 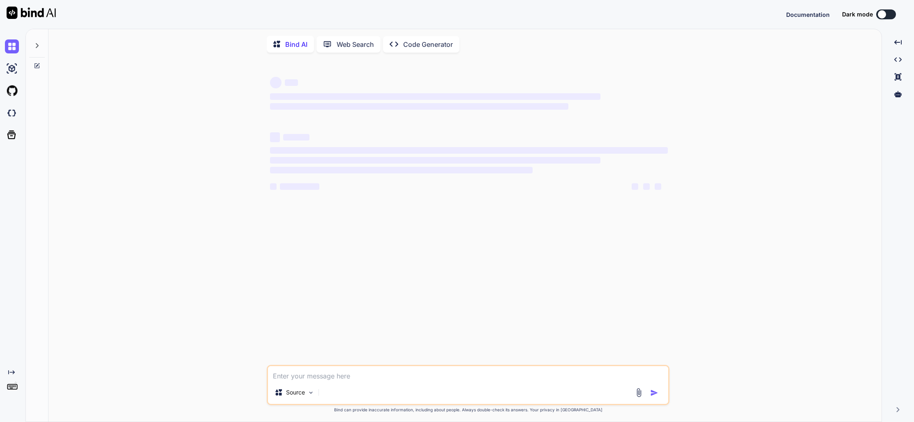 I want to click on img: githubLight, so click(x=12, y=91).